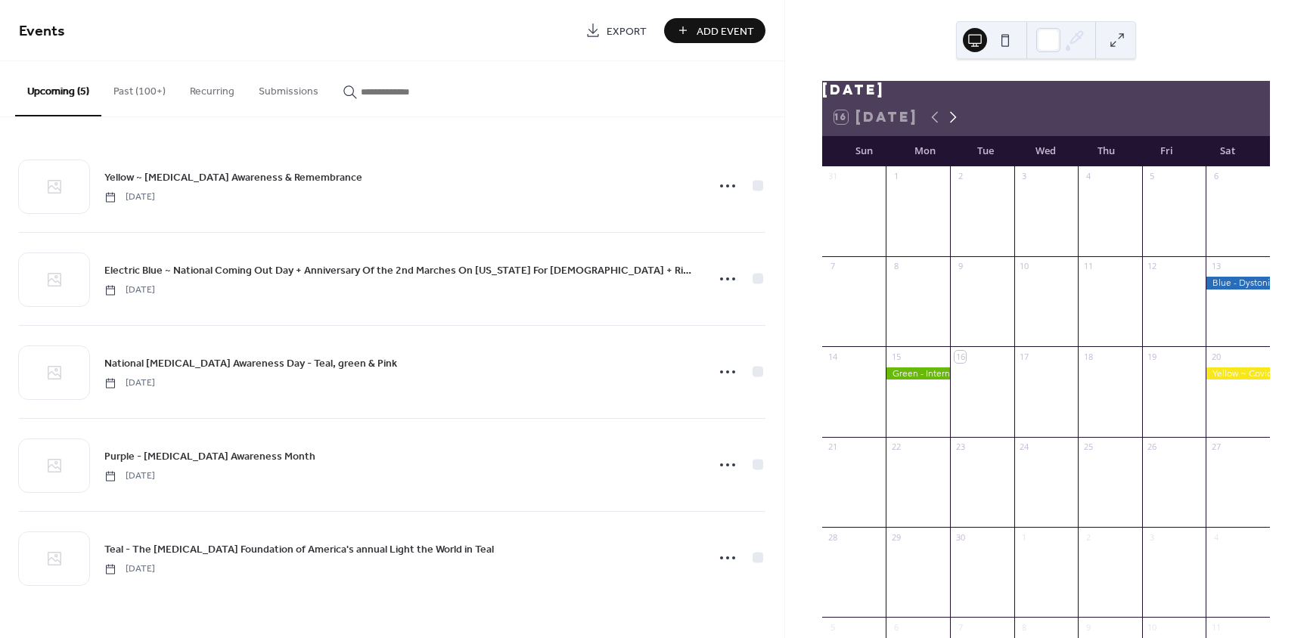  Describe the element at coordinates (917, 374) in the screenshot. I see `div: Green - International Myotonic Dystrophy Day` at that location.